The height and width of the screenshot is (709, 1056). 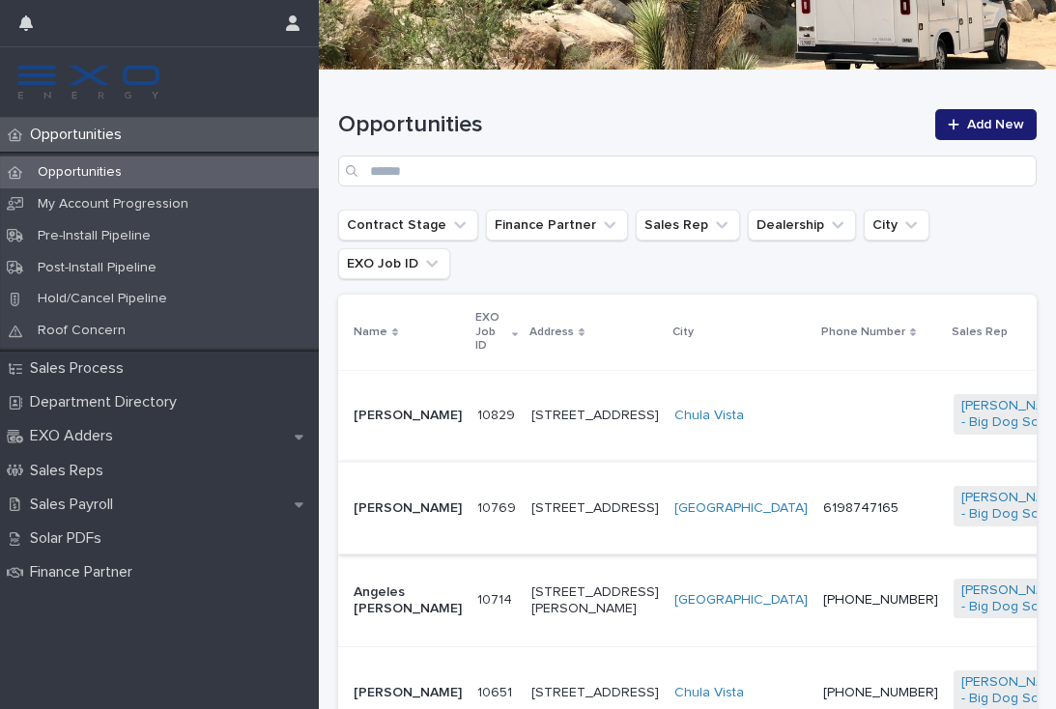 What do you see at coordinates (370, 332) in the screenshot?
I see `p: Name` at bounding box center [370, 332].